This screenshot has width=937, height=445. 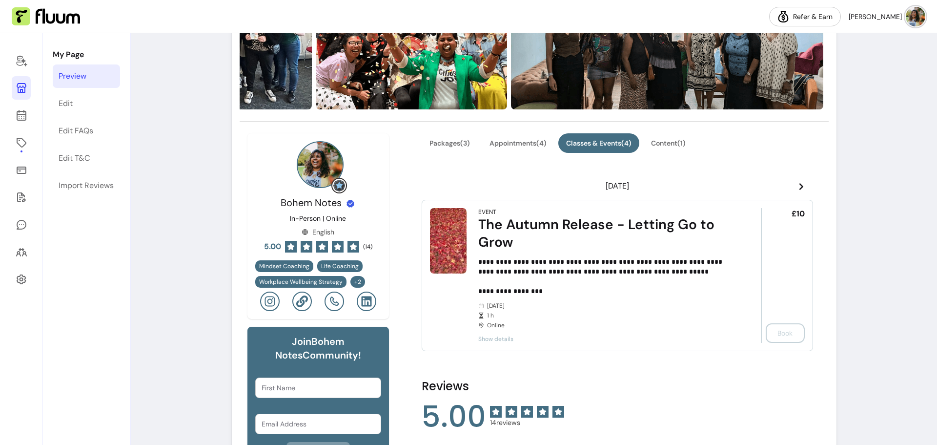 What do you see at coordinates (21, 61) in the screenshot?
I see `a: Home` at bounding box center [21, 61].